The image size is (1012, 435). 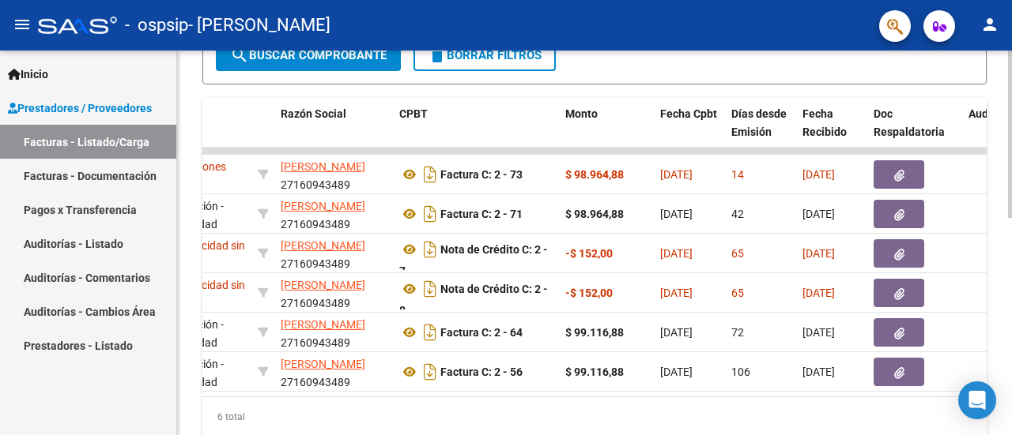 I want to click on span: Días desde Emisión, so click(x=759, y=122).